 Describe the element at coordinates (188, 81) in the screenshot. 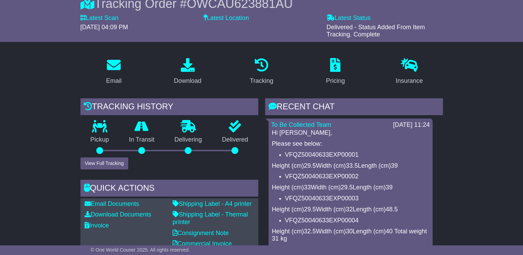

I see `div: Download` at that location.